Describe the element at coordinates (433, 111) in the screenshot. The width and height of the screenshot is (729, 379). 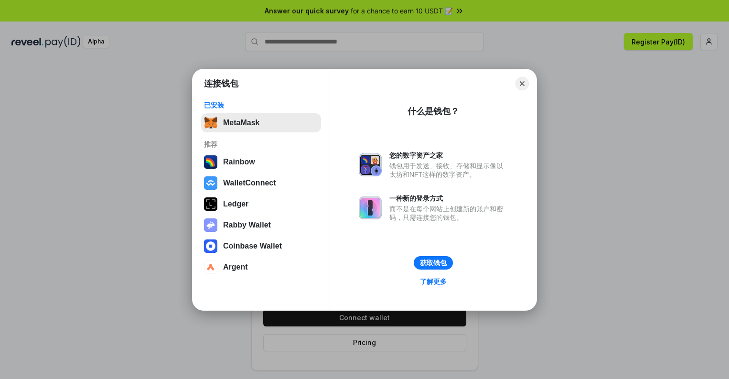
I see `div: 什么是钱包？` at that location.